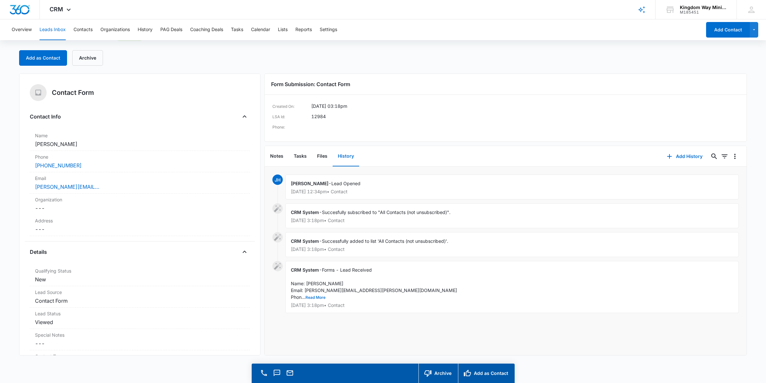  Describe the element at coordinates (140, 361) in the screenshot. I see `div: Contact TypeBusiness Inquiry` at that location.